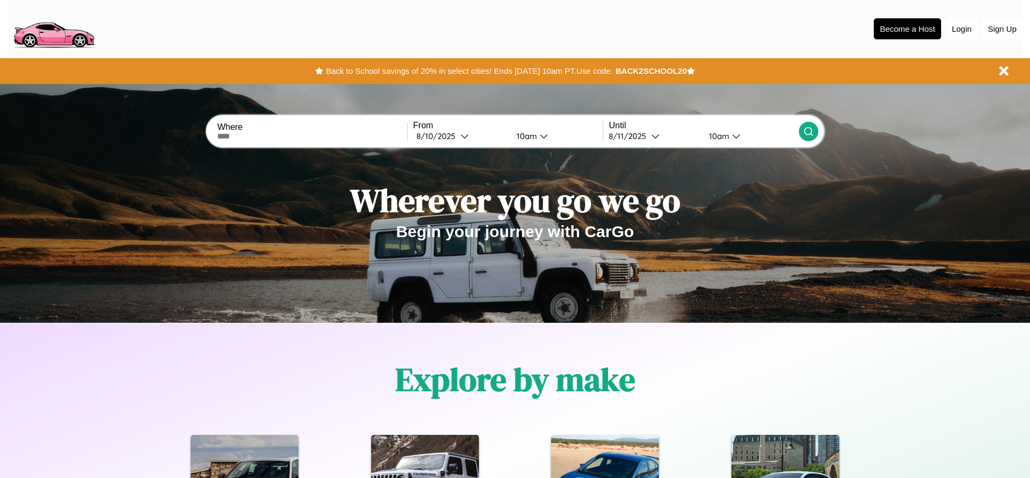 The image size is (1030, 478). What do you see at coordinates (508, 126) in the screenshot?
I see `label: From` at bounding box center [508, 126].